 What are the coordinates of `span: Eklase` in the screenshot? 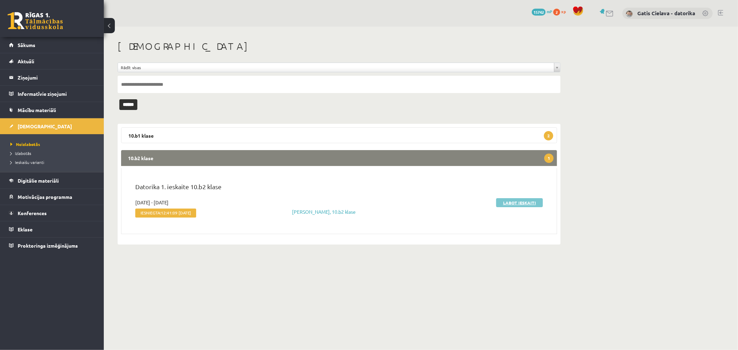 It's located at (25, 229).